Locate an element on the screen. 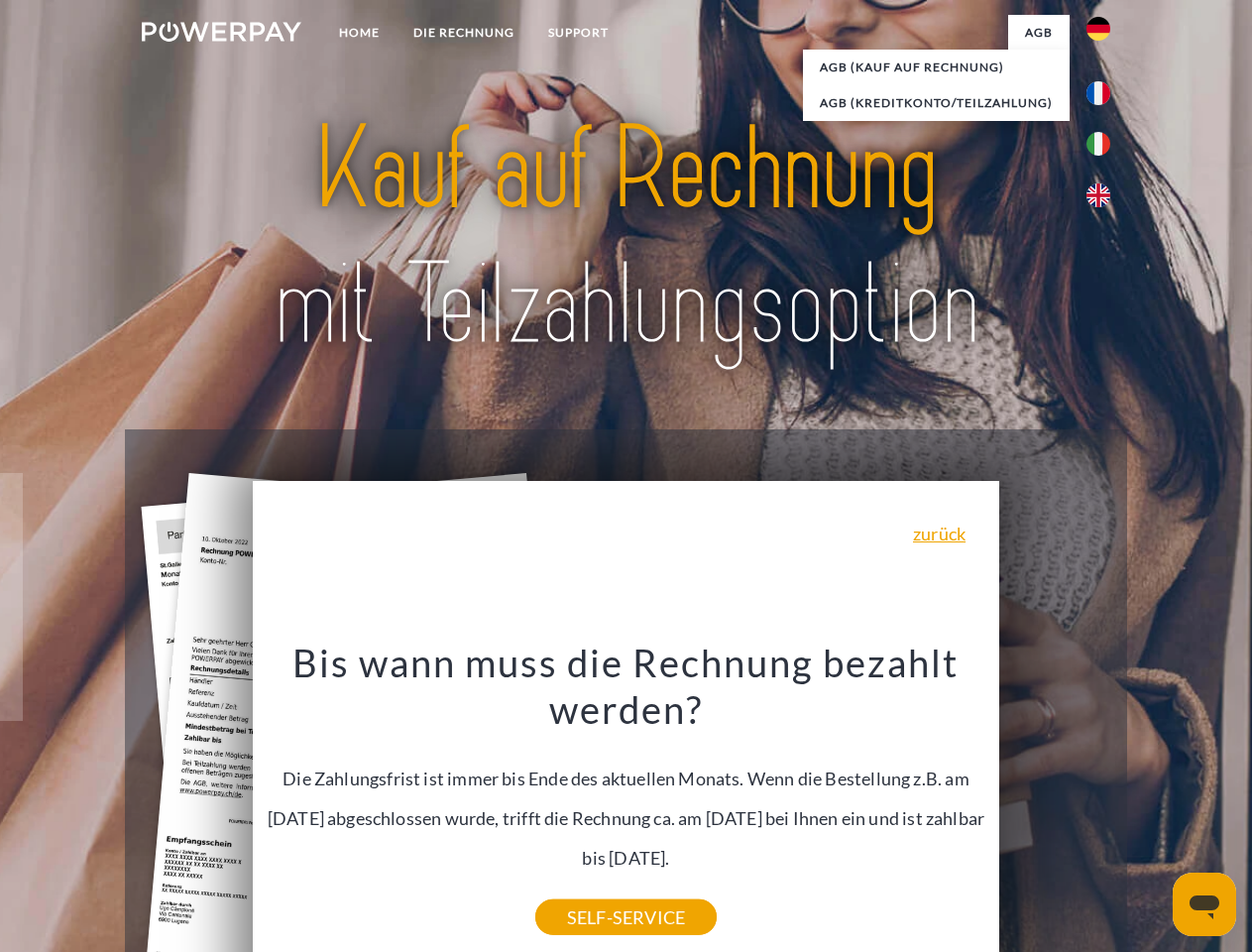  a: SUPPORT is located at coordinates (578, 33).